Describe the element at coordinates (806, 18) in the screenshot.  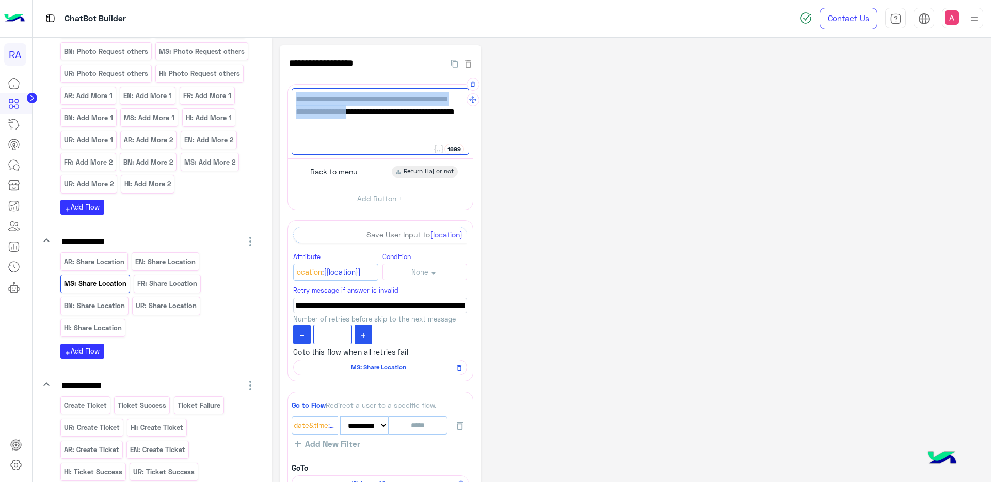
I see `img: spinner` at that location.